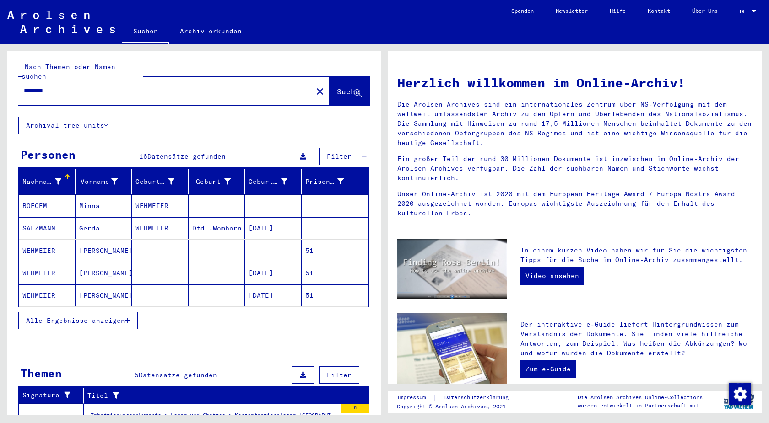 The width and height of the screenshot is (769, 423). Describe the element at coordinates (320, 92) in the screenshot. I see `mat-icon: close` at that location.